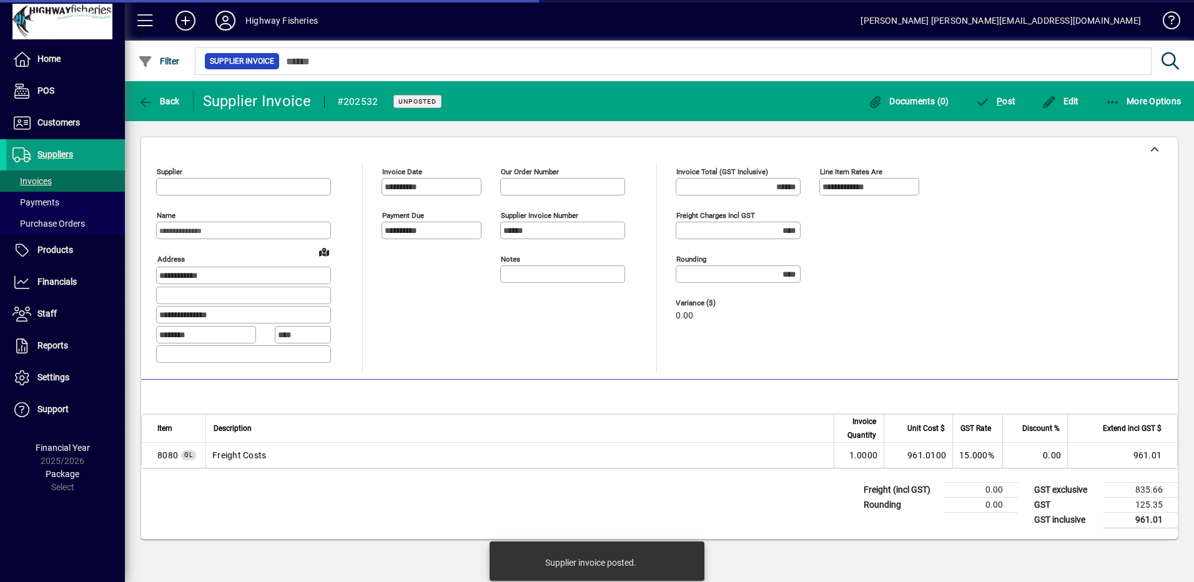 This screenshot has height=582, width=1194. What do you see at coordinates (66, 59) in the screenshot?
I see `a: Home` at bounding box center [66, 59].